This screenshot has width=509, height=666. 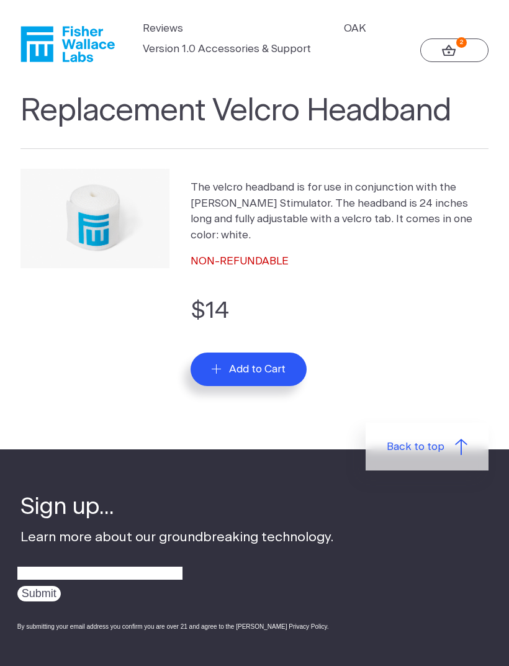 I want to click on span: Add to Cart, so click(x=257, y=369).